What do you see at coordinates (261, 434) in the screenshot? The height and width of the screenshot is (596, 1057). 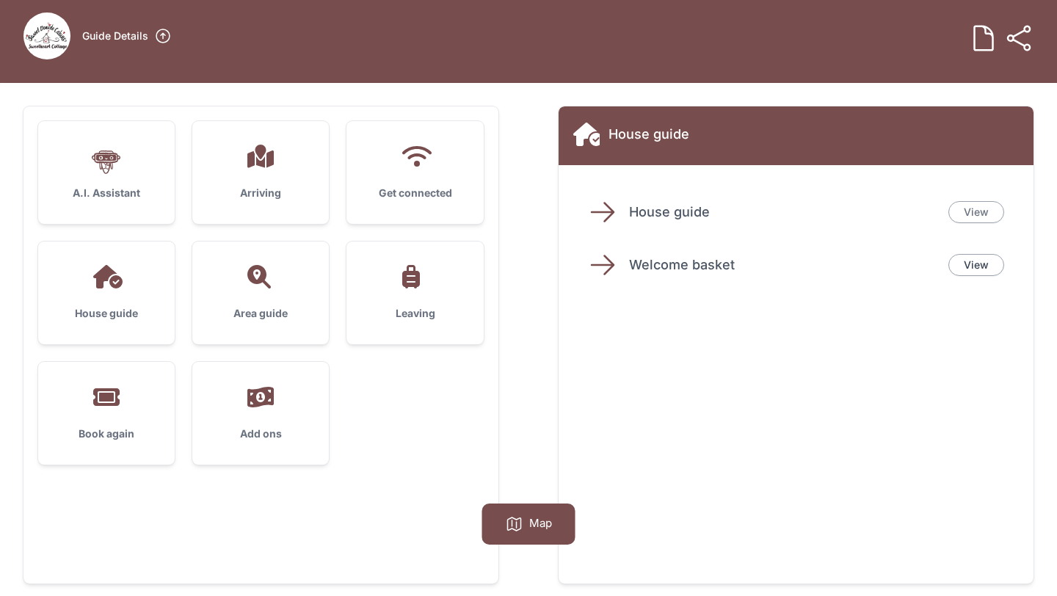 I see `h3: Add ons` at bounding box center [261, 434].